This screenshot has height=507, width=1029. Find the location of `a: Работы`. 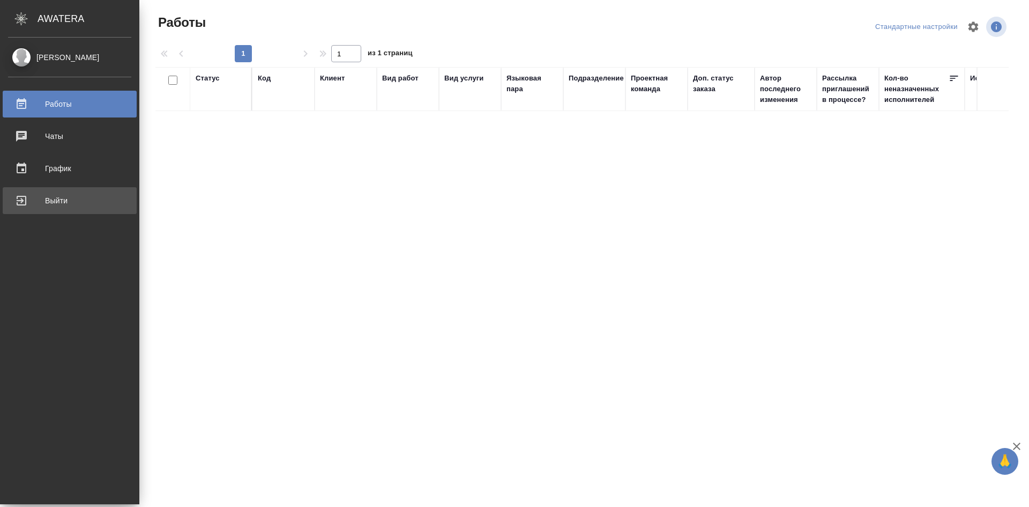

a: Работы is located at coordinates (70, 104).